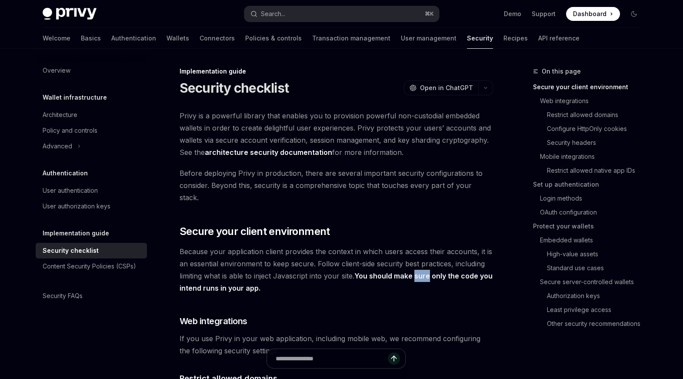 The width and height of the screenshot is (683, 379). Describe the element at coordinates (70, 130) in the screenshot. I see `div: Policy and controls` at that location.